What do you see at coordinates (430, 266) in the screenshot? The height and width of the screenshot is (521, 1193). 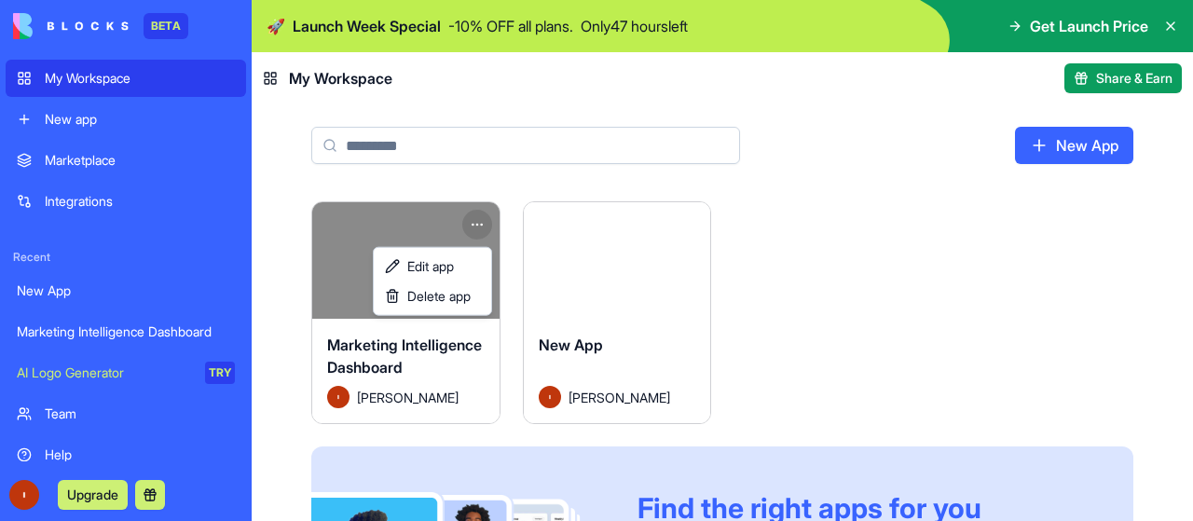 I see `span: Edit app` at bounding box center [430, 266].